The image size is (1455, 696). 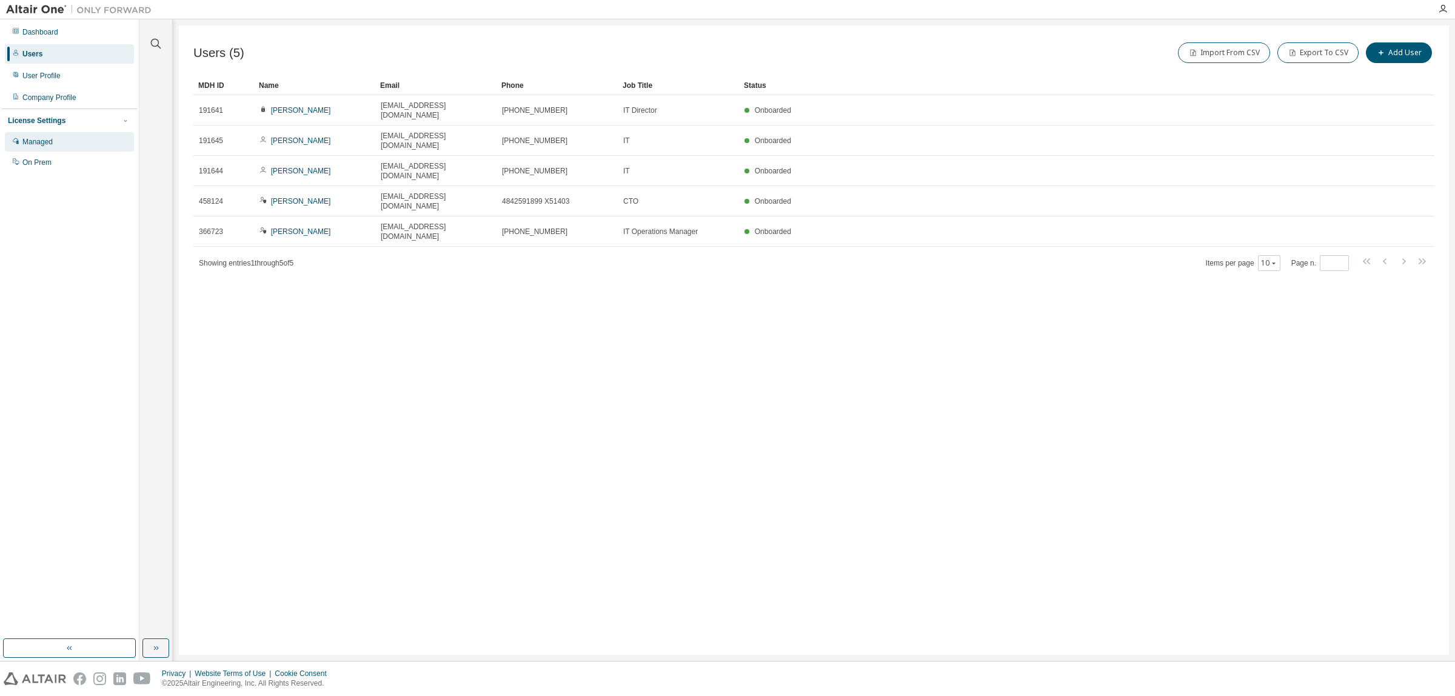 What do you see at coordinates (246, 263) in the screenshot?
I see `span: Showing entries 1 through 5 of 5` at bounding box center [246, 263].